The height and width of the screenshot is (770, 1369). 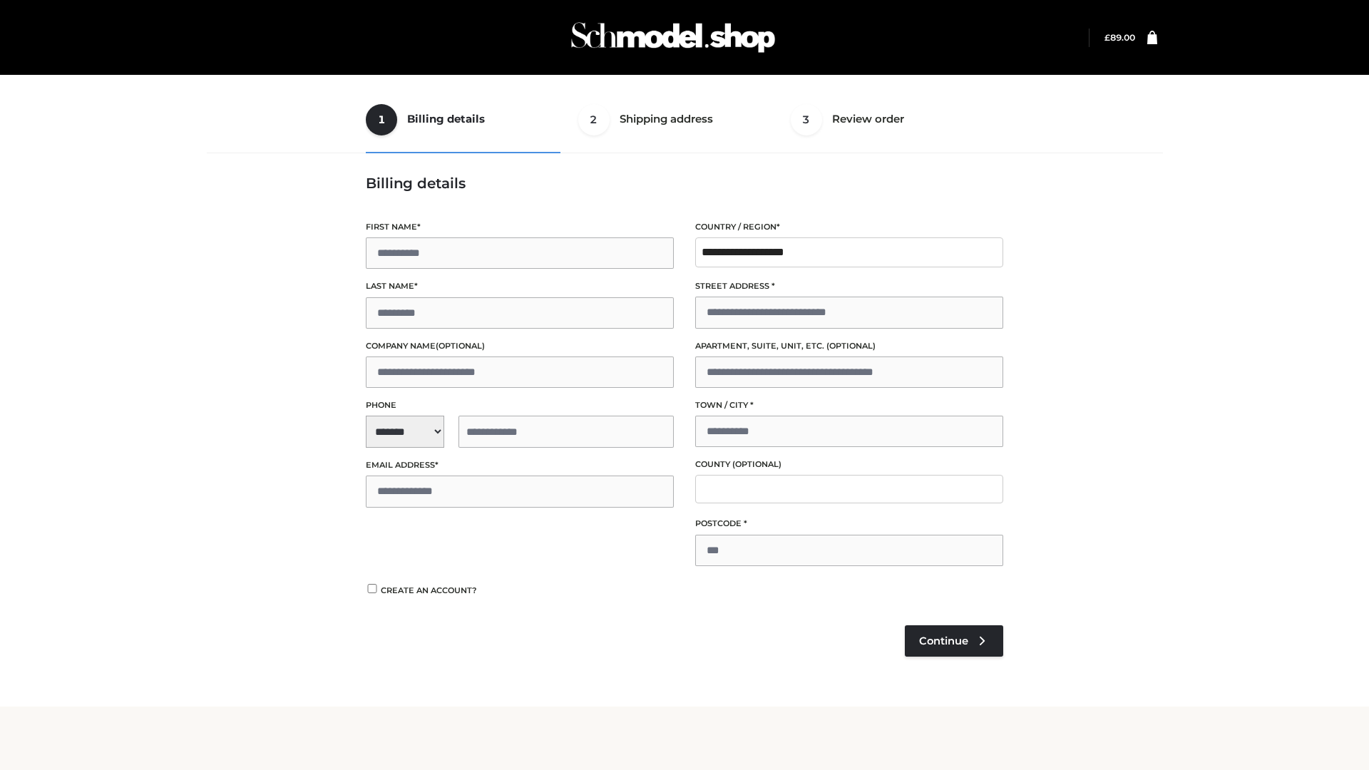 What do you see at coordinates (1120, 37) in the screenshot?
I see `a: £89.00` at bounding box center [1120, 37].